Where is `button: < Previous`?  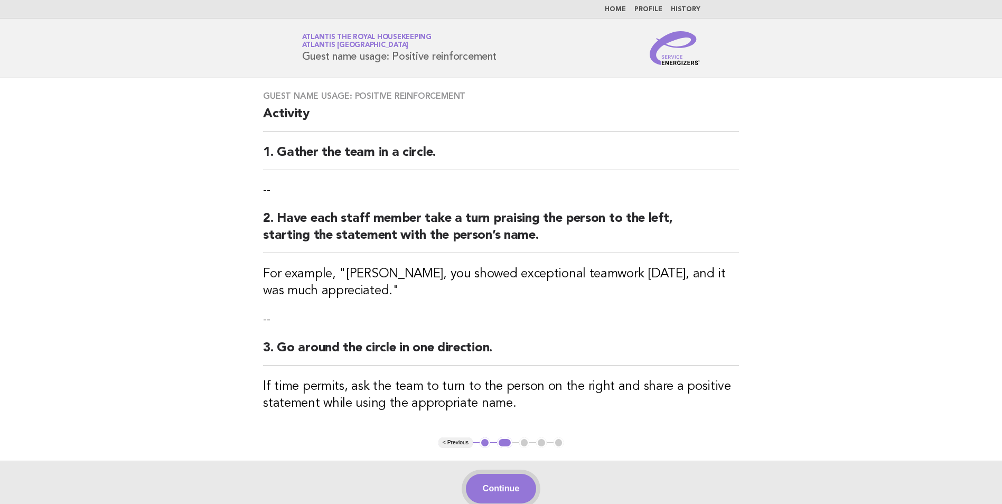
button: < Previous is located at coordinates (455, 443).